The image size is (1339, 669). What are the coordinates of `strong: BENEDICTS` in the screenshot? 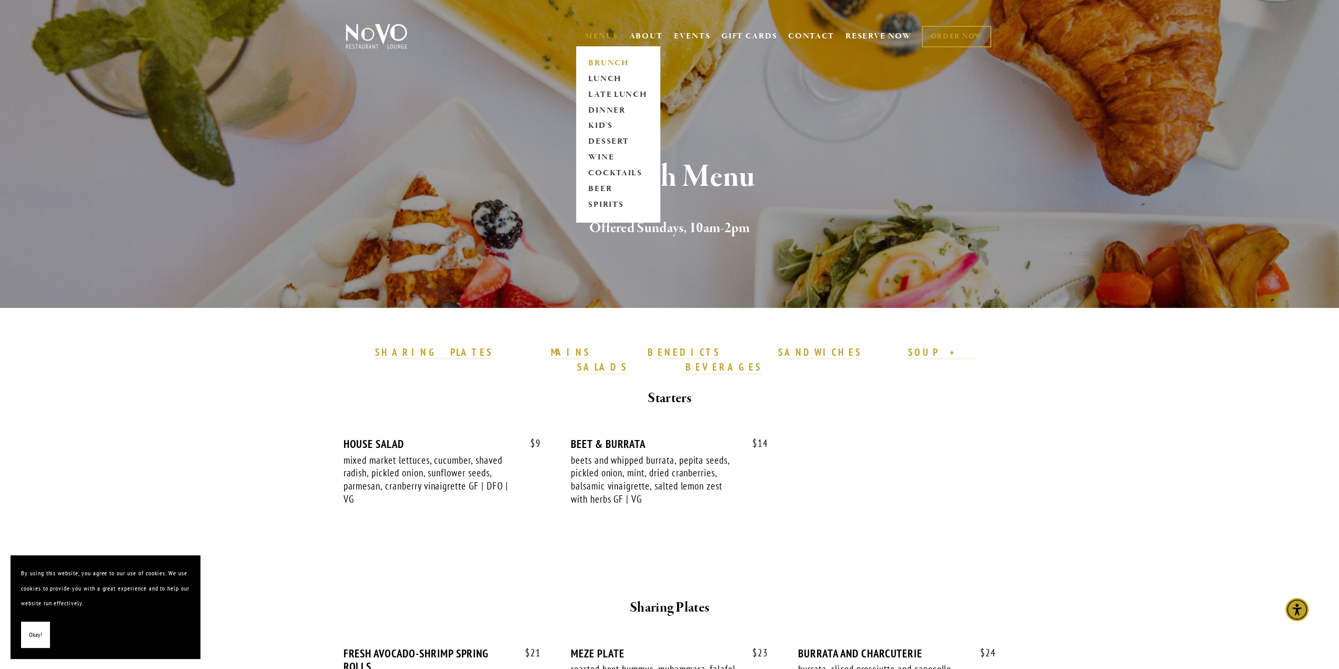 It's located at (684, 352).